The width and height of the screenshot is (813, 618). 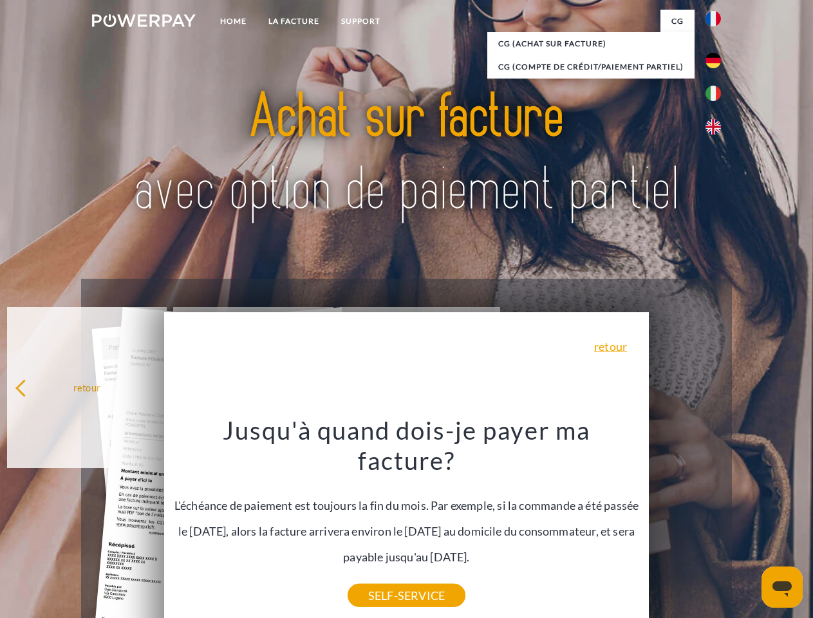 What do you see at coordinates (677, 21) in the screenshot?
I see `a: CG` at bounding box center [677, 21].